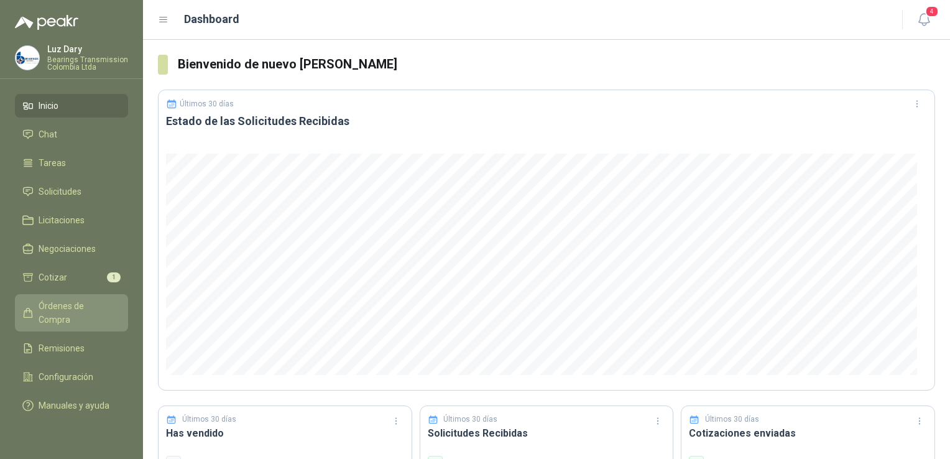 The image size is (950, 459). I want to click on a: Cotizar1, so click(71, 277).